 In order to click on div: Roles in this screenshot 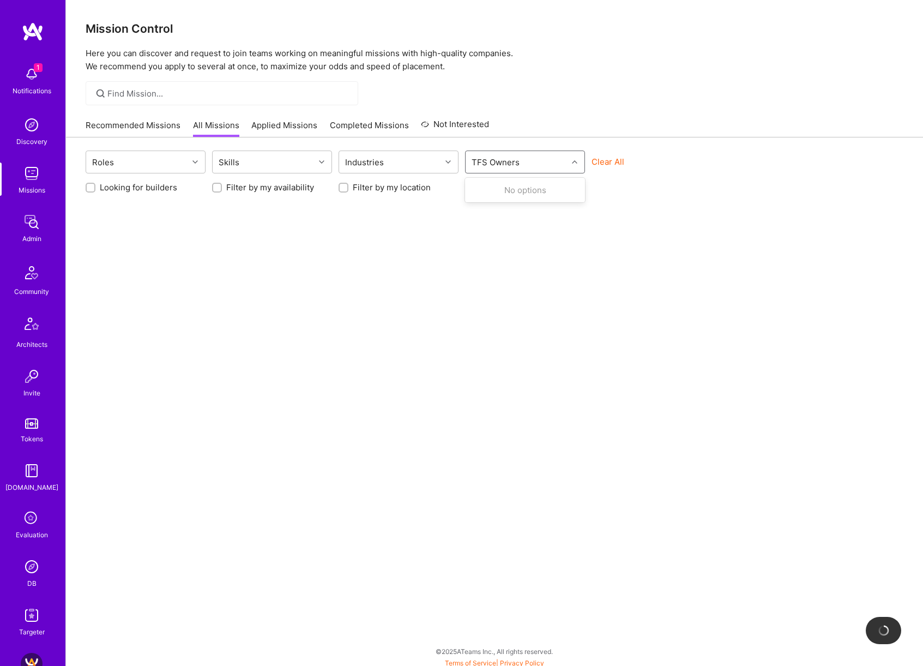, I will do `click(103, 162)`.